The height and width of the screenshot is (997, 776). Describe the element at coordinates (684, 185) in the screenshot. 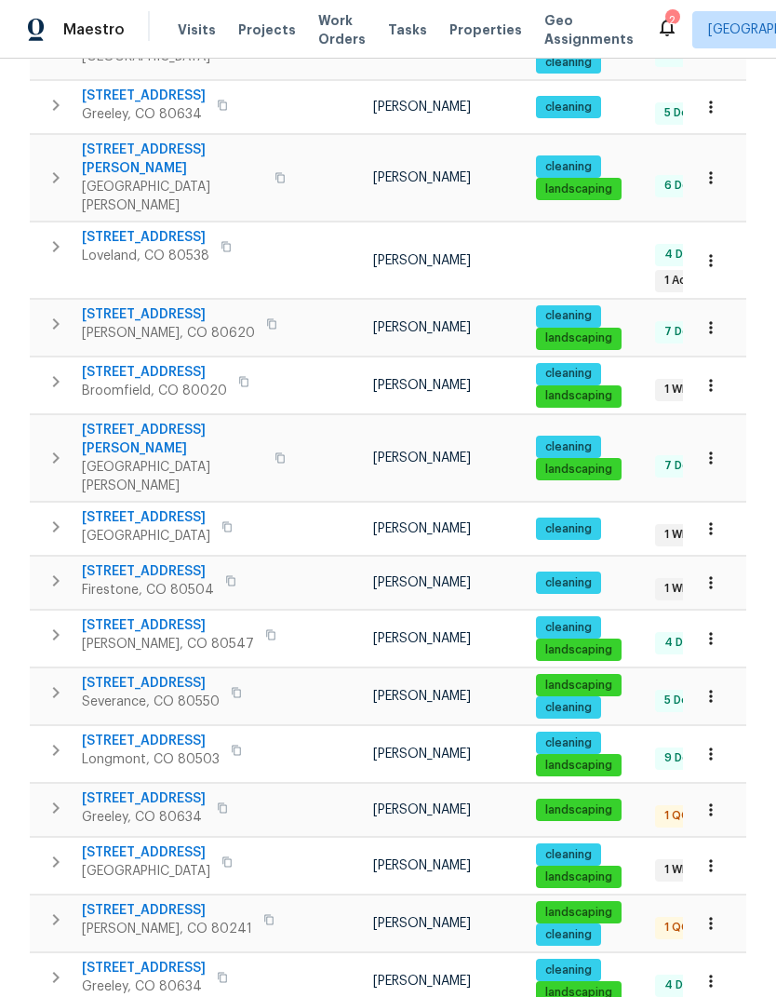

I see `span: 6 Done` at that location.